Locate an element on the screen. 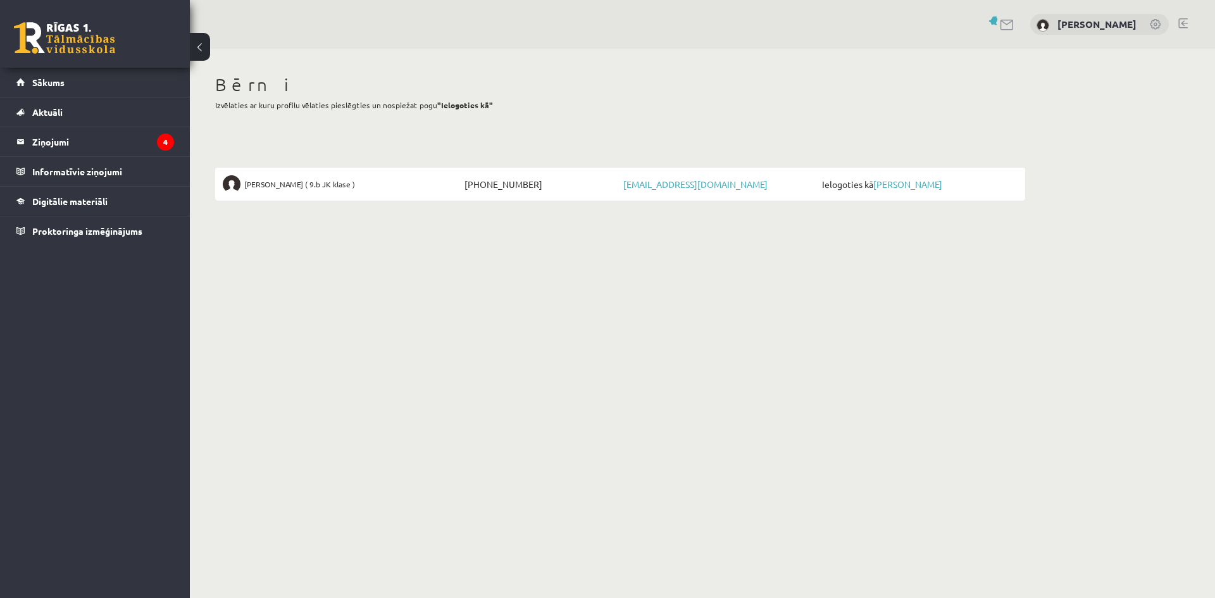 The image size is (1215, 598). a: Aktuāli is located at coordinates (95, 112).